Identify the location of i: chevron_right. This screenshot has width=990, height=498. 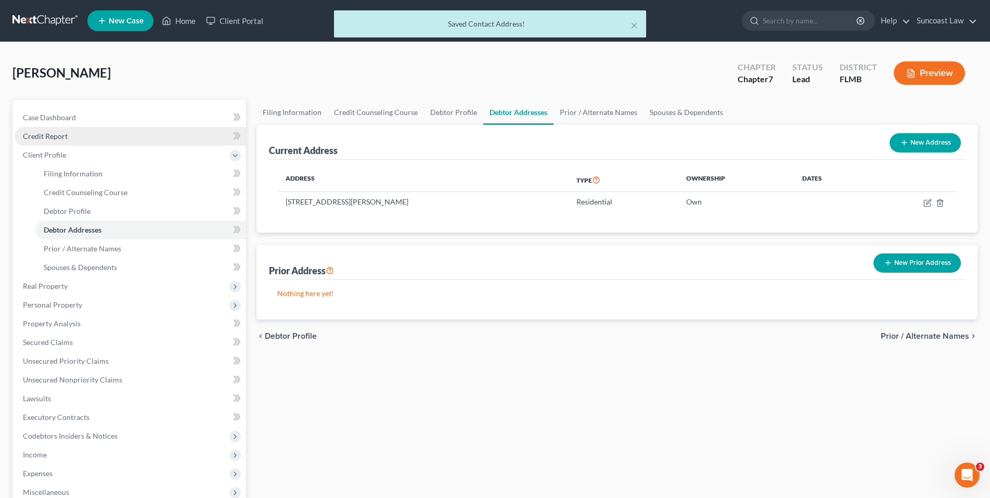
(974, 336).